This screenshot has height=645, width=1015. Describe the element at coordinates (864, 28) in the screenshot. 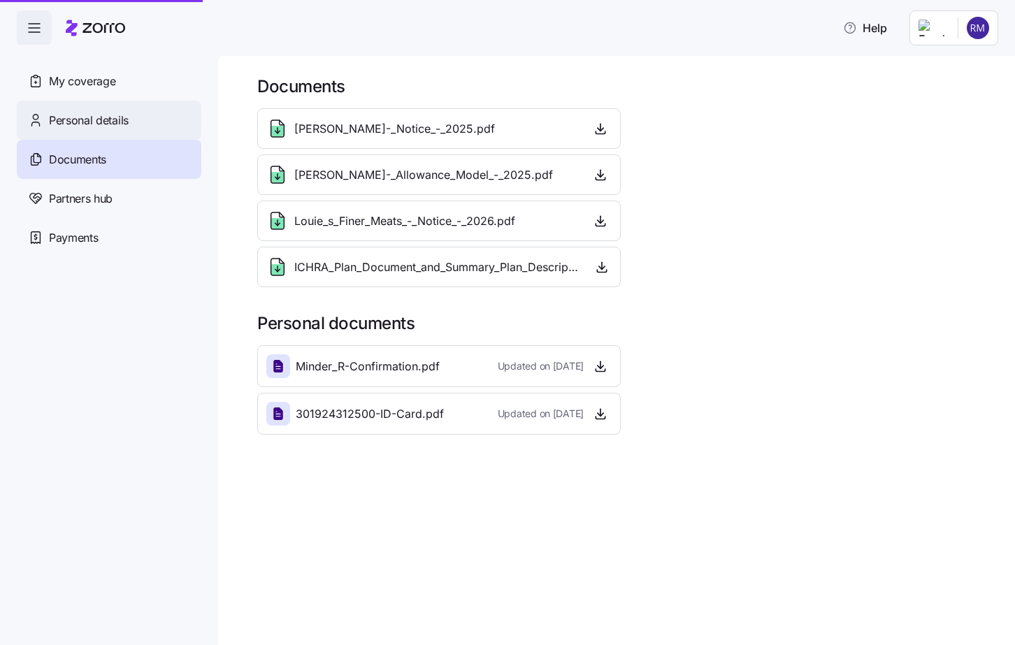

I see `span: Help` at that location.